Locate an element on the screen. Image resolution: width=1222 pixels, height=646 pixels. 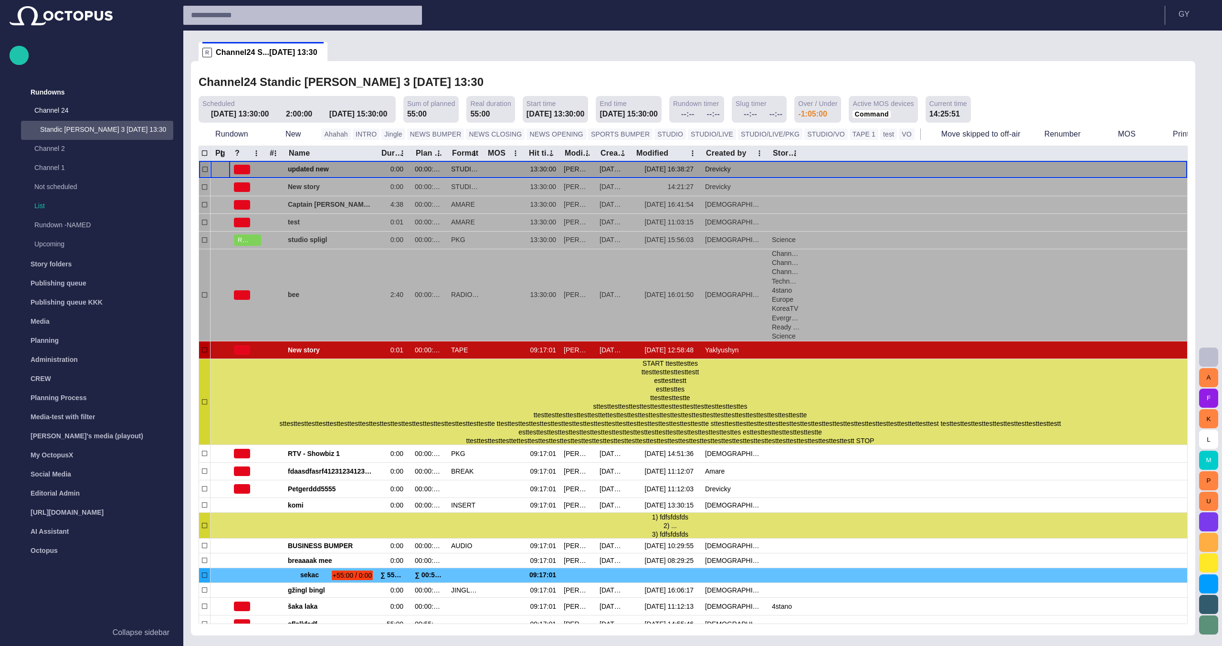
div: 55:00 is located at coordinates (417, 114).